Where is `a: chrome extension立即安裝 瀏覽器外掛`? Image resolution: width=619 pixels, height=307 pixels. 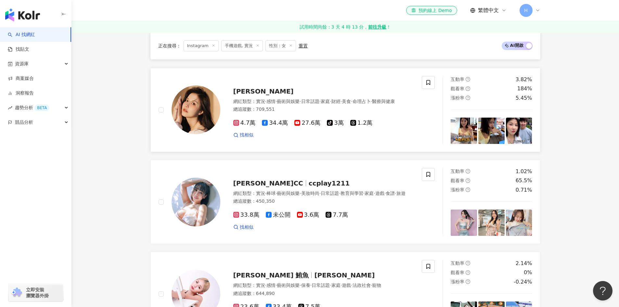 a: chrome extension立即安裝 瀏覽器外掛 is located at coordinates (36, 293).